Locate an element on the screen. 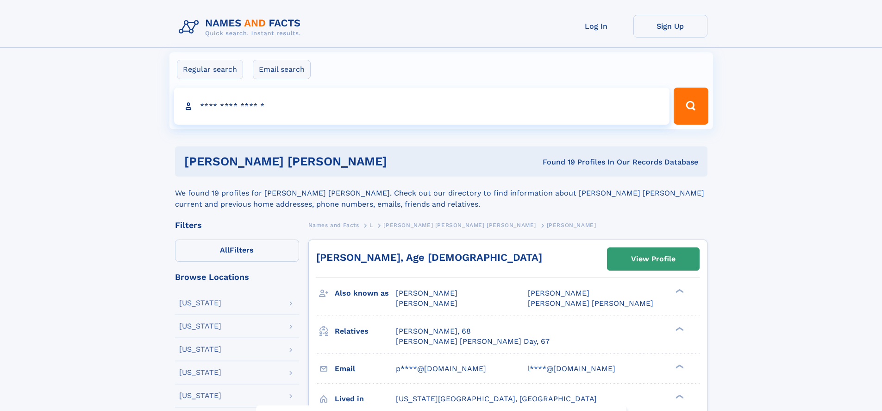 The height and width of the screenshot is (411, 882). label: Filters is located at coordinates (237, 250).